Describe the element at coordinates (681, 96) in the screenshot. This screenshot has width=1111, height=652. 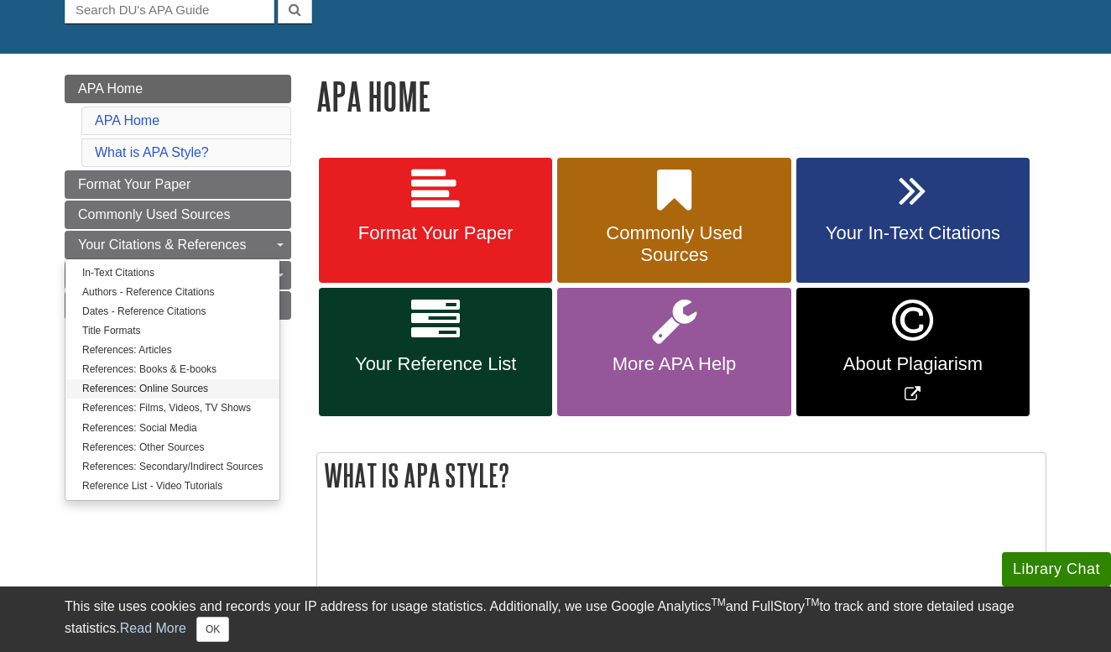
I see `h1: APA Home` at that location.